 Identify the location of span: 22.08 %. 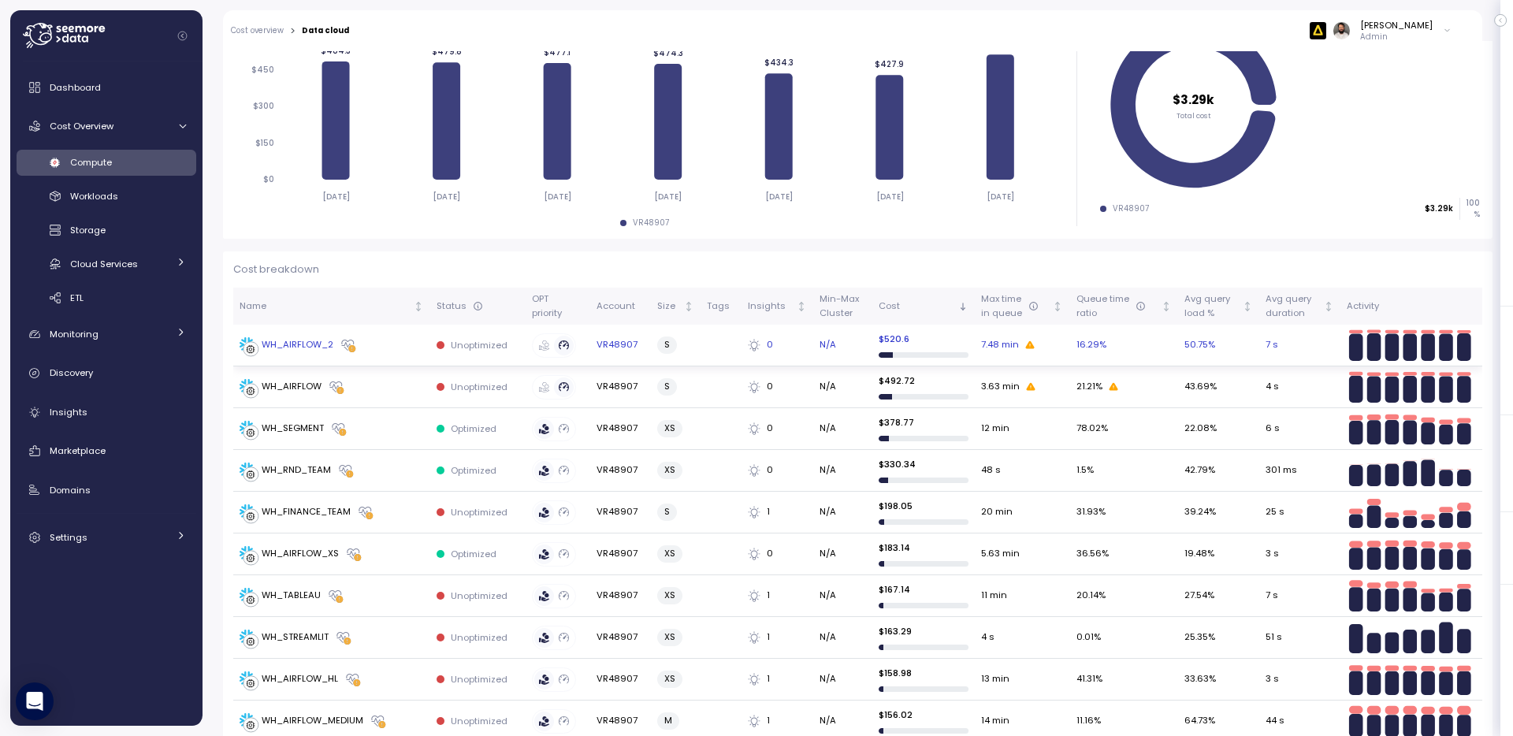
(1200, 429).